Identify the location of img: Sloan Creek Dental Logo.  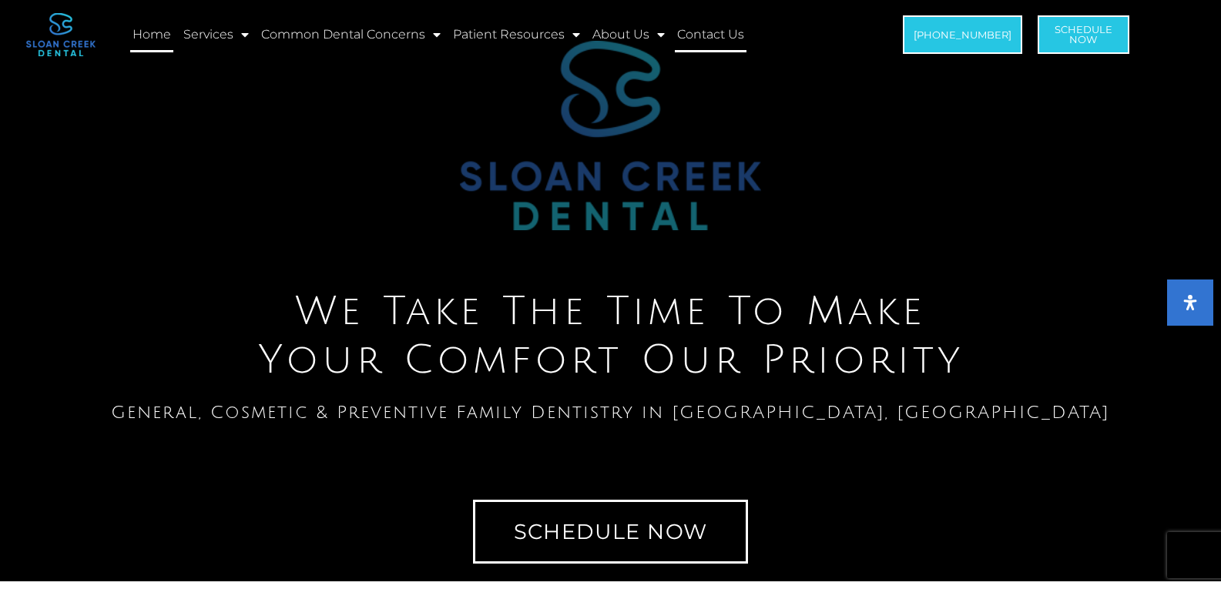
(610, 136).